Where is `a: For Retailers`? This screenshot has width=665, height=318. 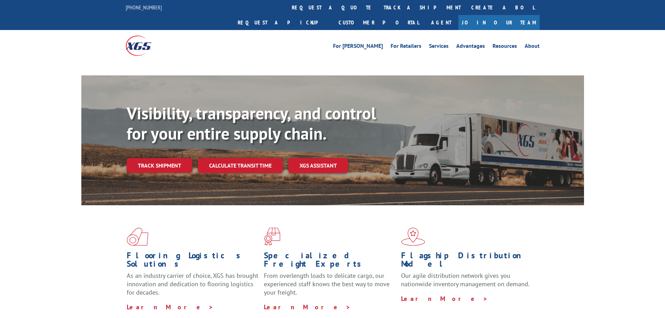
a: For Retailers is located at coordinates (406, 47).